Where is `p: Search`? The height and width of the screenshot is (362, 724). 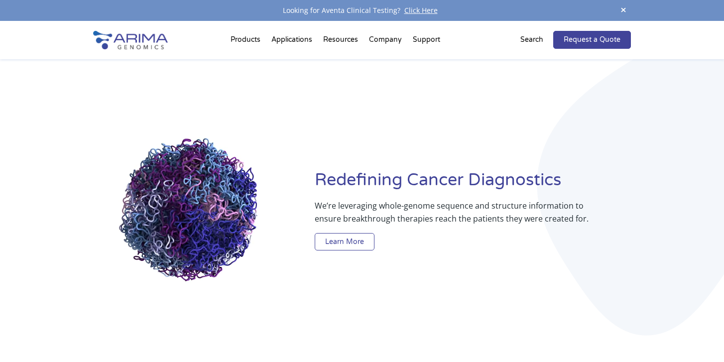
p: Search is located at coordinates (532, 40).